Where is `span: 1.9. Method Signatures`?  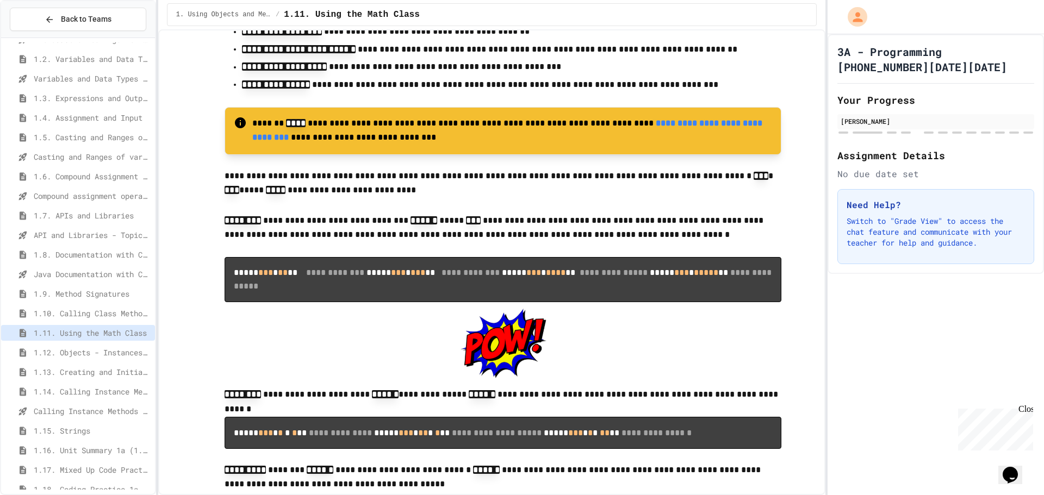
span: 1.9. Method Signatures is located at coordinates (92, 294).